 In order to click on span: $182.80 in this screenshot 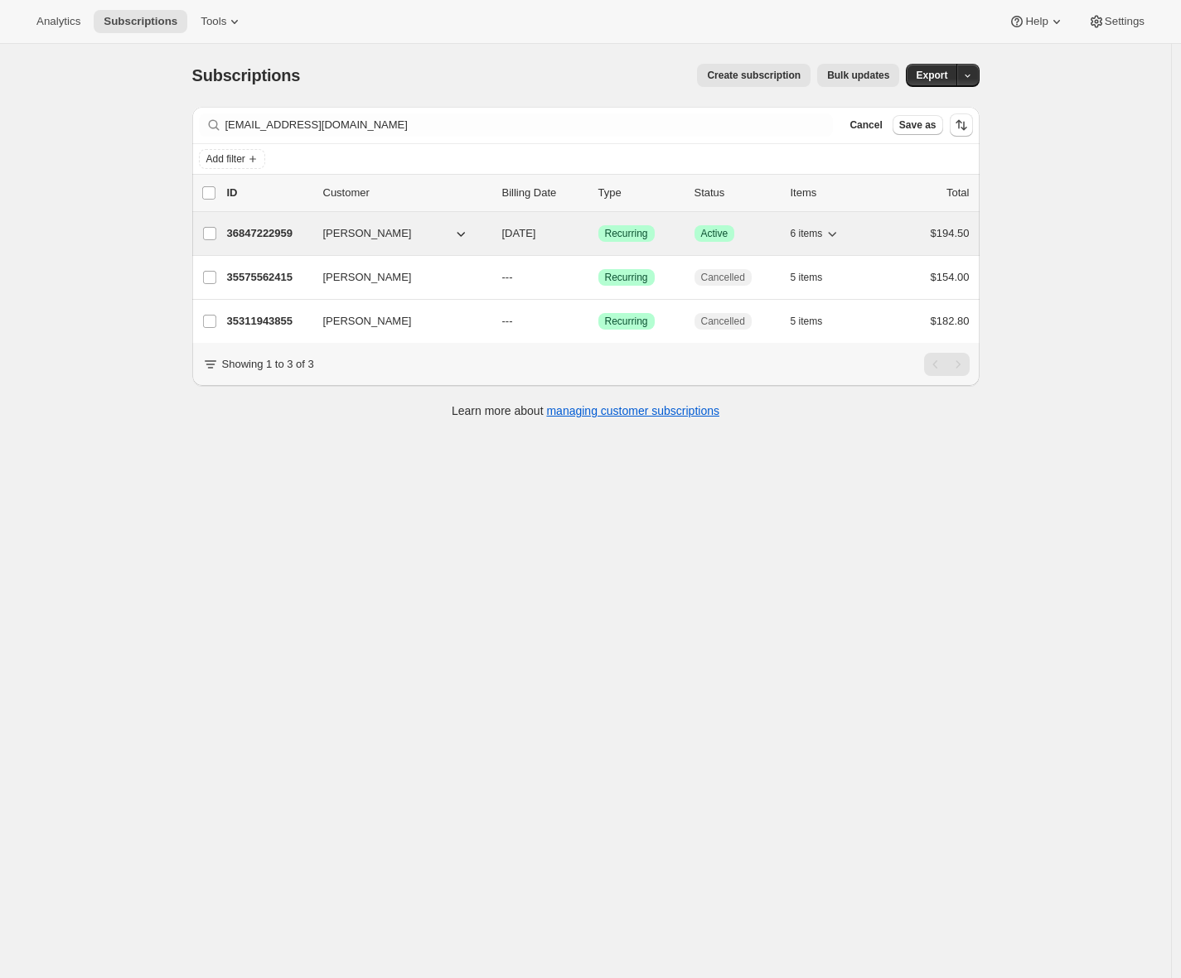, I will do `click(949, 321)`.